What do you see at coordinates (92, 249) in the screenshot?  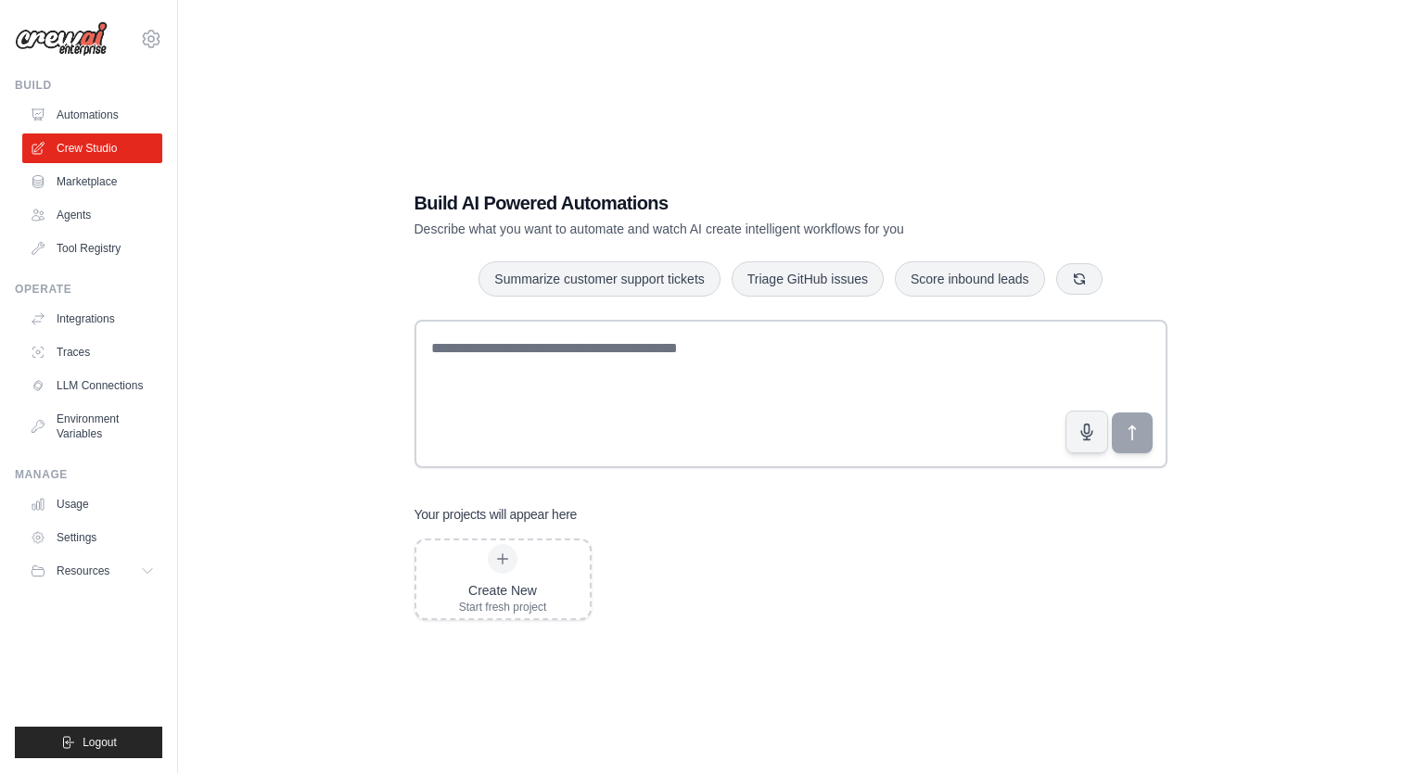 I see `a: Tool Registry` at bounding box center [92, 249].